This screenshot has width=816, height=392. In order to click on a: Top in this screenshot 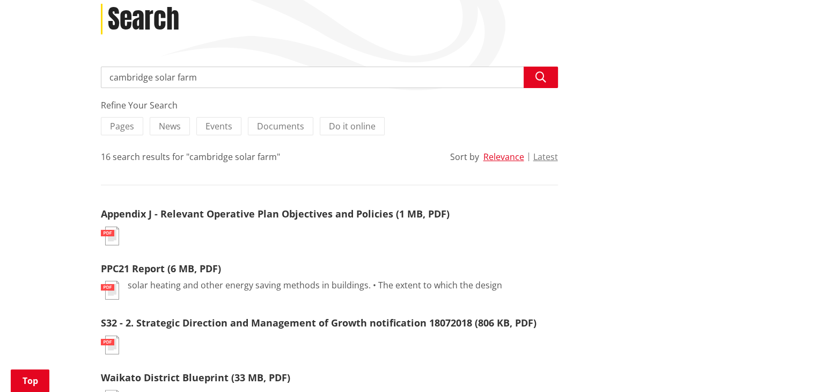, I will do `click(30, 381)`.